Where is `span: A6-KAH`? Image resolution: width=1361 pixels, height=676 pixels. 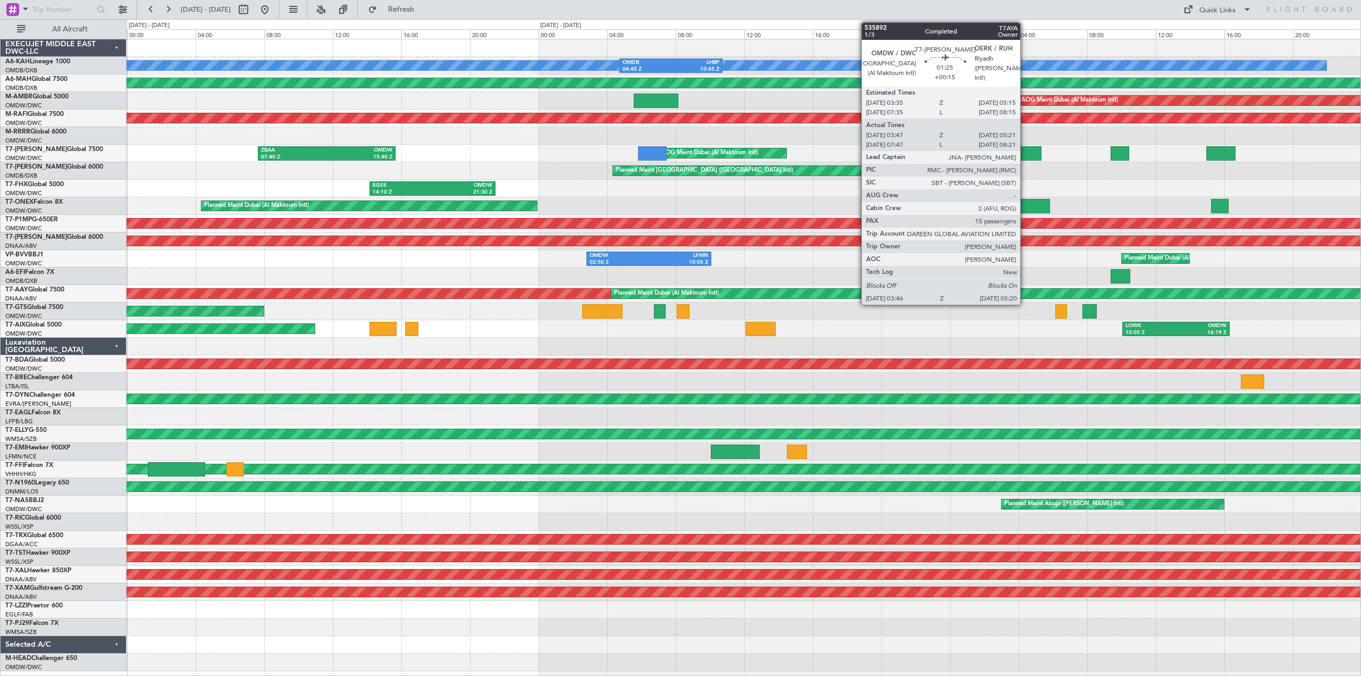
span: A6-KAH is located at coordinates (18, 62).